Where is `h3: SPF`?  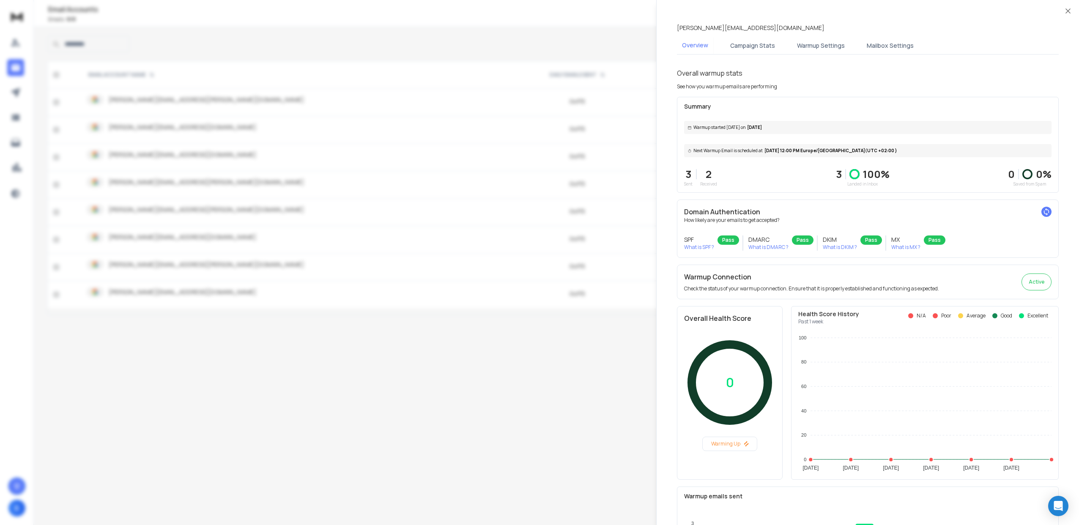
h3: SPF is located at coordinates (699, 240).